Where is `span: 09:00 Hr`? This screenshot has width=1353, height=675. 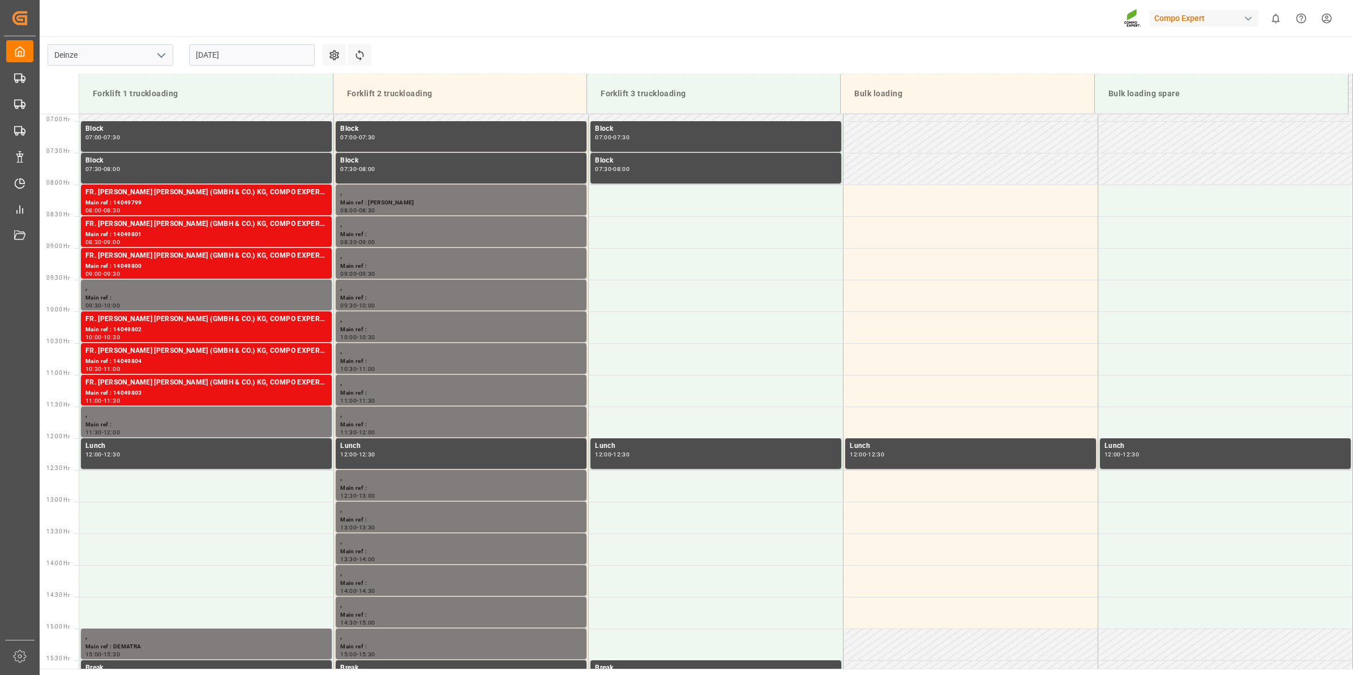 span: 09:00 Hr is located at coordinates (58, 246).